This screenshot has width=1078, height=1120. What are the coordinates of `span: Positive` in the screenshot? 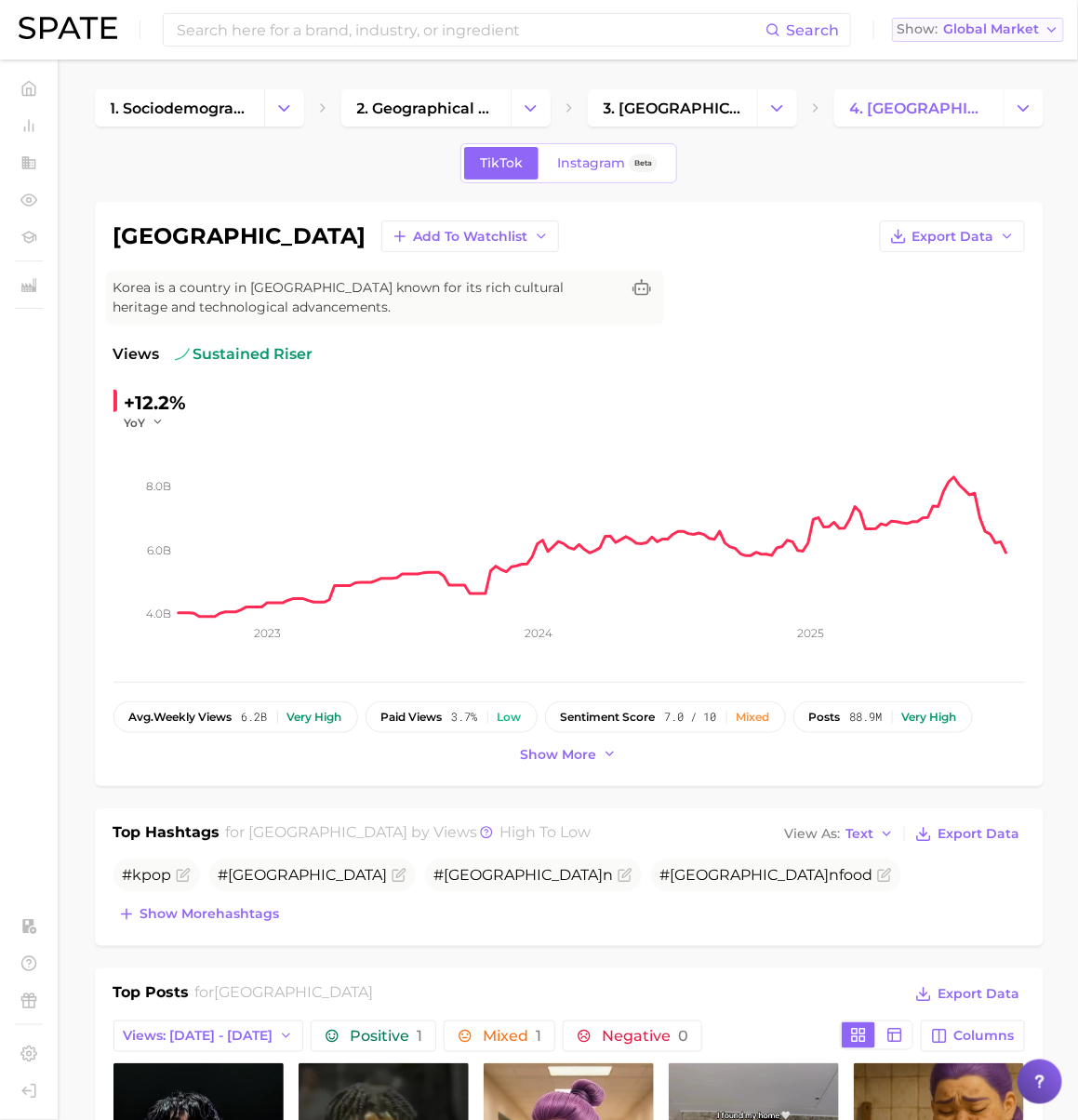 It's located at (386, 1036).